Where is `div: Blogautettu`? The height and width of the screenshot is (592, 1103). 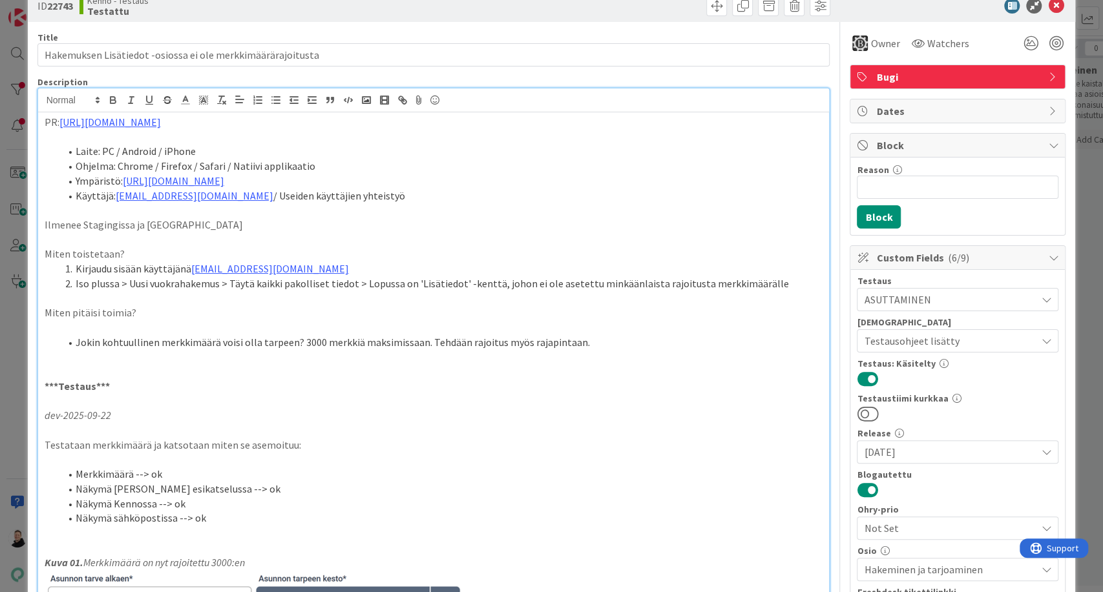
div: Blogautettu is located at coordinates (957, 475).